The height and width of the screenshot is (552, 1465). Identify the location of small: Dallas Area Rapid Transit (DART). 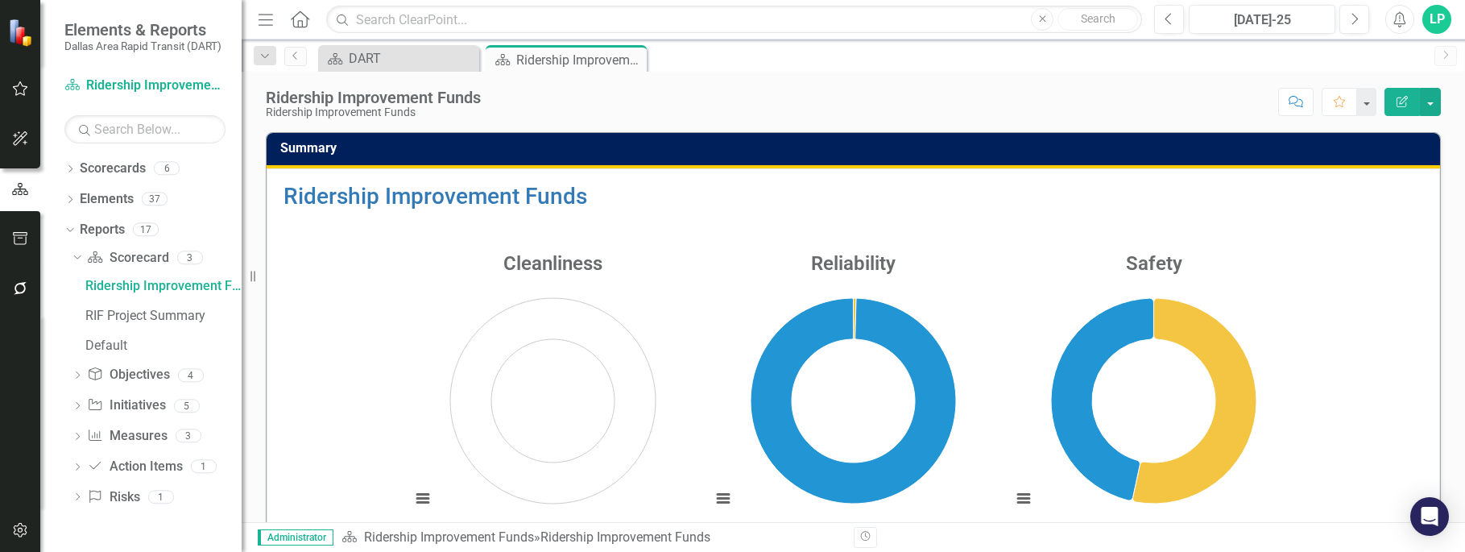
(143, 46).